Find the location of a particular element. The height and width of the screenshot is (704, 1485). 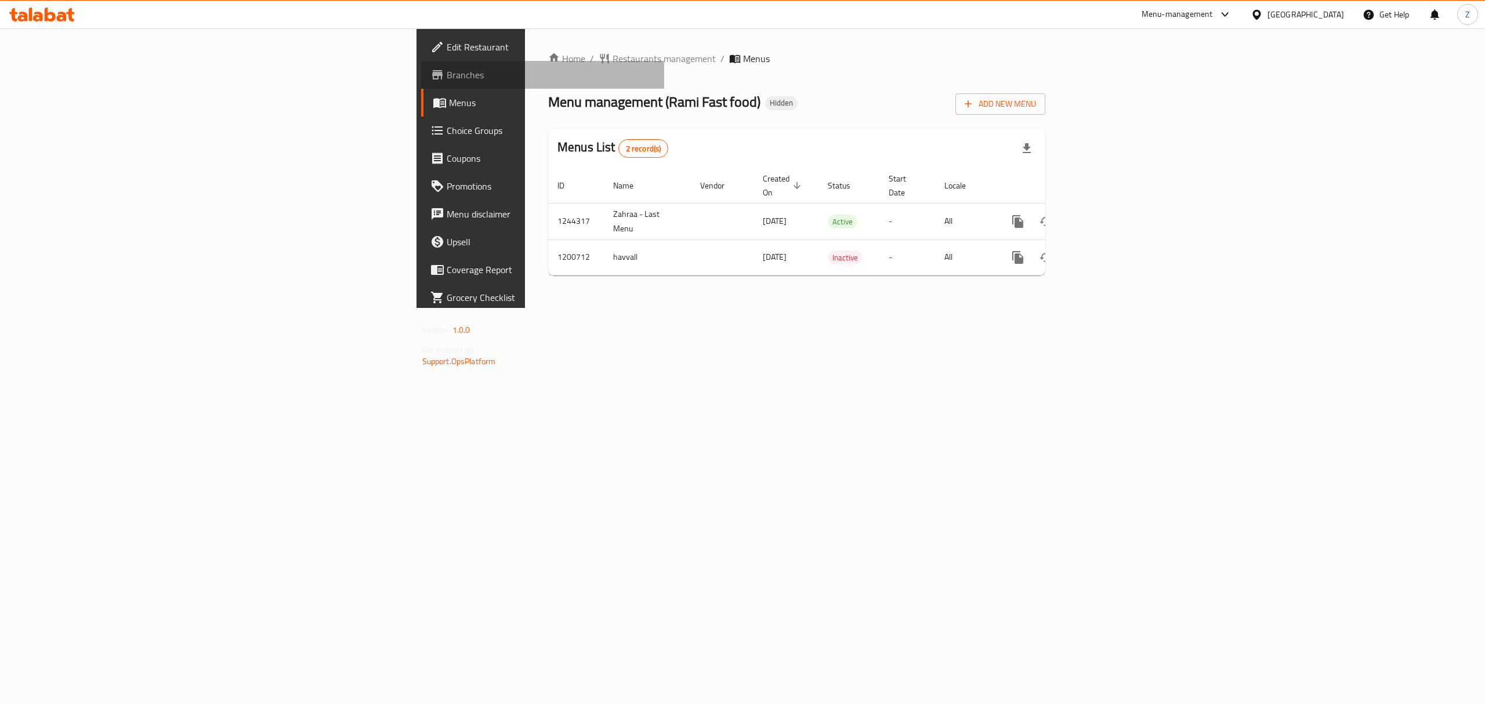

a: Menus is located at coordinates (543, 103).